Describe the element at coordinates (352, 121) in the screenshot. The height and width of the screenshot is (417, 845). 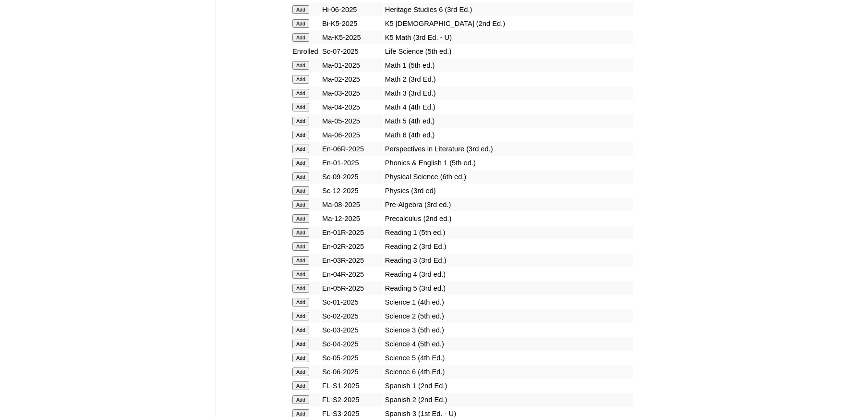
I see `td: Ma-05-2025` at that location.